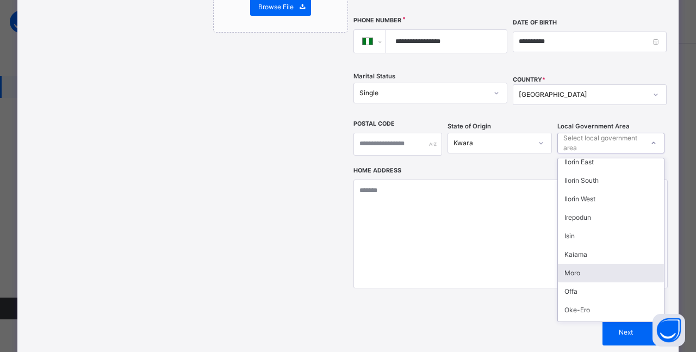  What do you see at coordinates (377, 21) in the screenshot?
I see `label: Phone Number` at bounding box center [377, 21].